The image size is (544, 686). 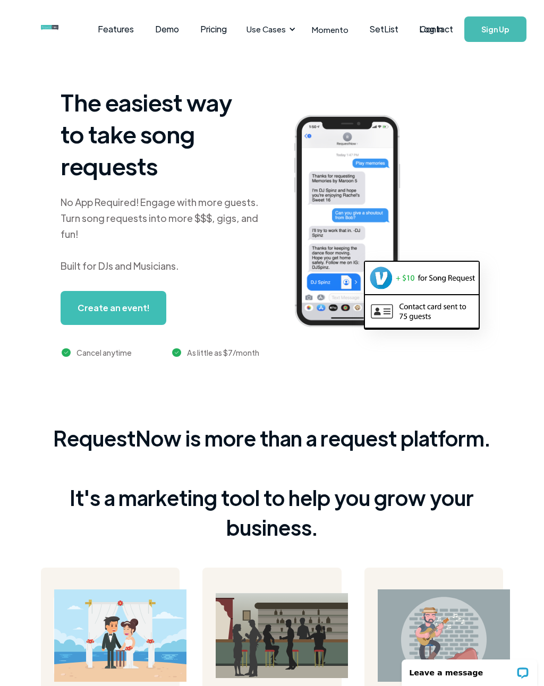 What do you see at coordinates (443, 636) in the screenshot?
I see `img: guitarist` at bounding box center [443, 636].